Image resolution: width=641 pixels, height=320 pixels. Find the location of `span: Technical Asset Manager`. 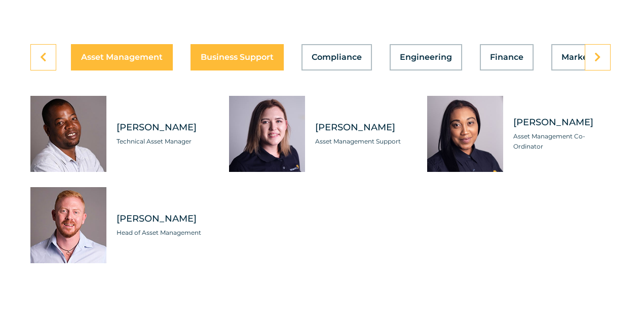

span: Technical Asset Manager is located at coordinates (165, 141).